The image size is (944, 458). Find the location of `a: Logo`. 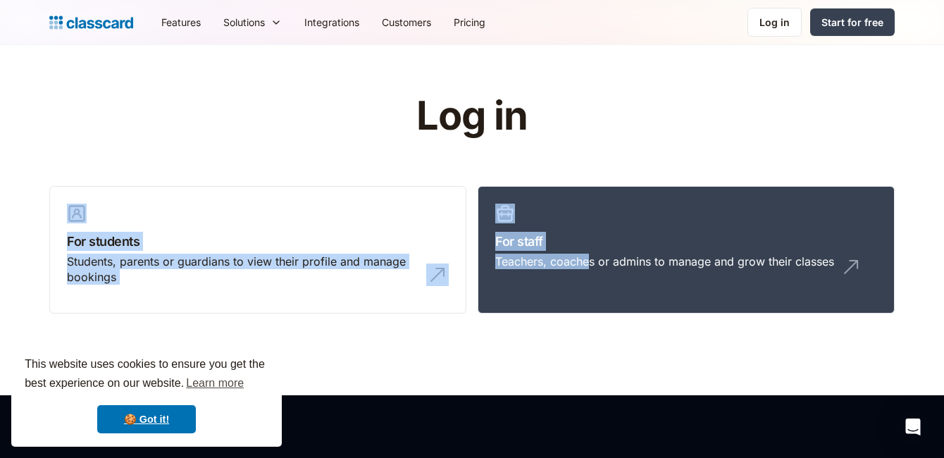

a: Logo is located at coordinates (91, 23).